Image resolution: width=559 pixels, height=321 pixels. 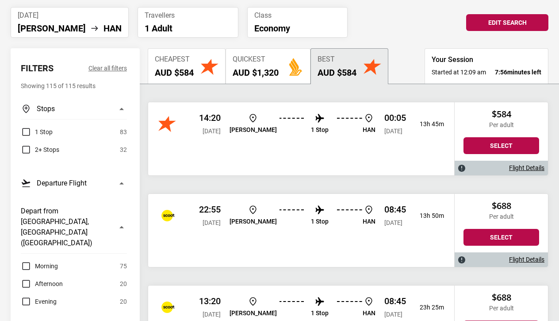 I want to click on button: Edit Search, so click(x=507, y=23).